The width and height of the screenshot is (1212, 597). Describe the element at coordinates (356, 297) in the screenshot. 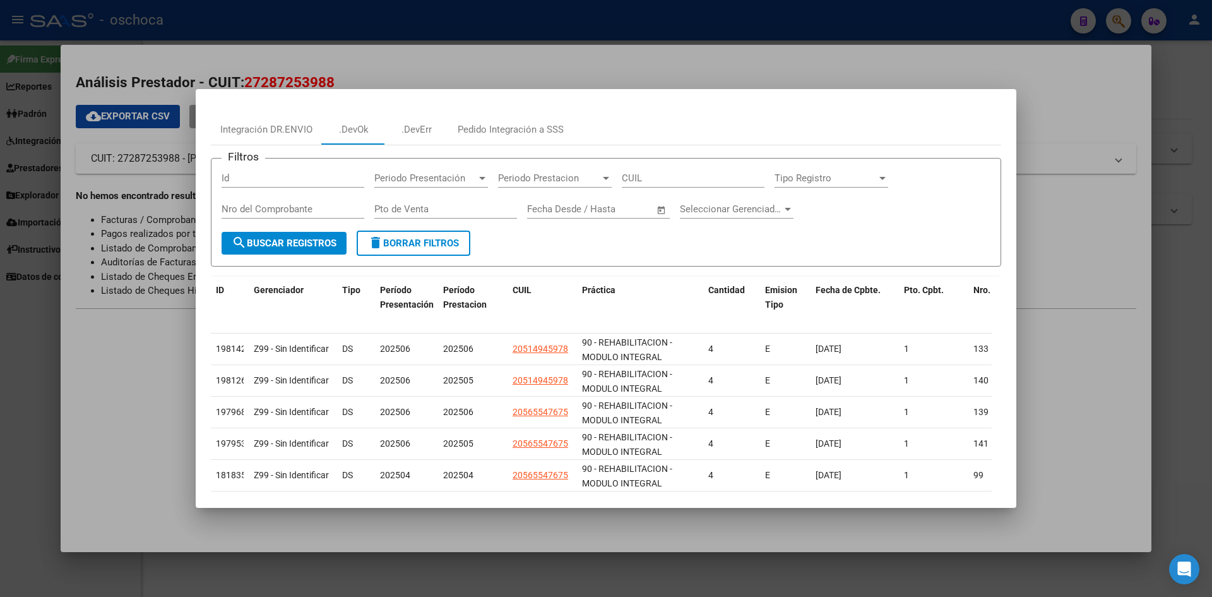

I see `datatable-header-cell: Tipo` at that location.